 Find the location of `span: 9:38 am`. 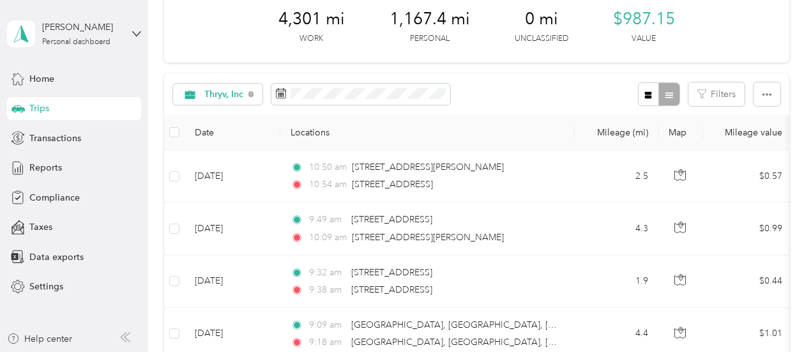

span: 9:38 am is located at coordinates (327, 290).